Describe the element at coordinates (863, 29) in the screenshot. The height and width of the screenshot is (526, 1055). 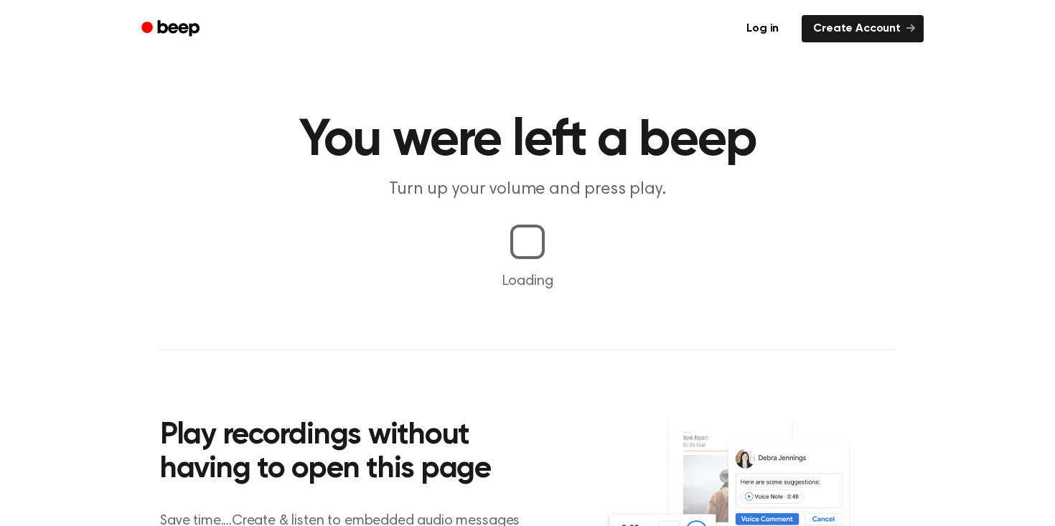
I see `a: Create Account` at that location.